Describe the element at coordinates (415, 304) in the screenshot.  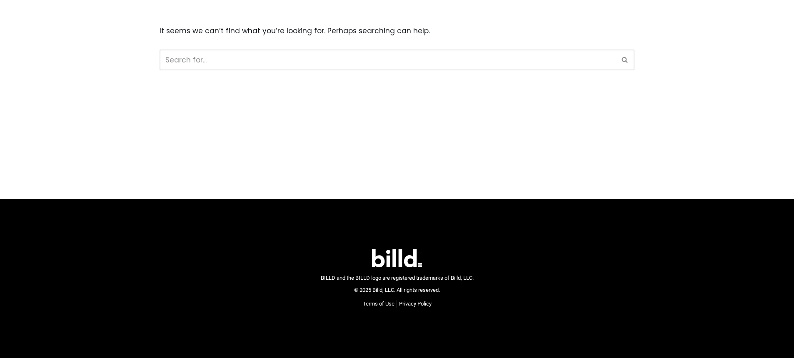
I see `a: Privacy Policy` at that location.